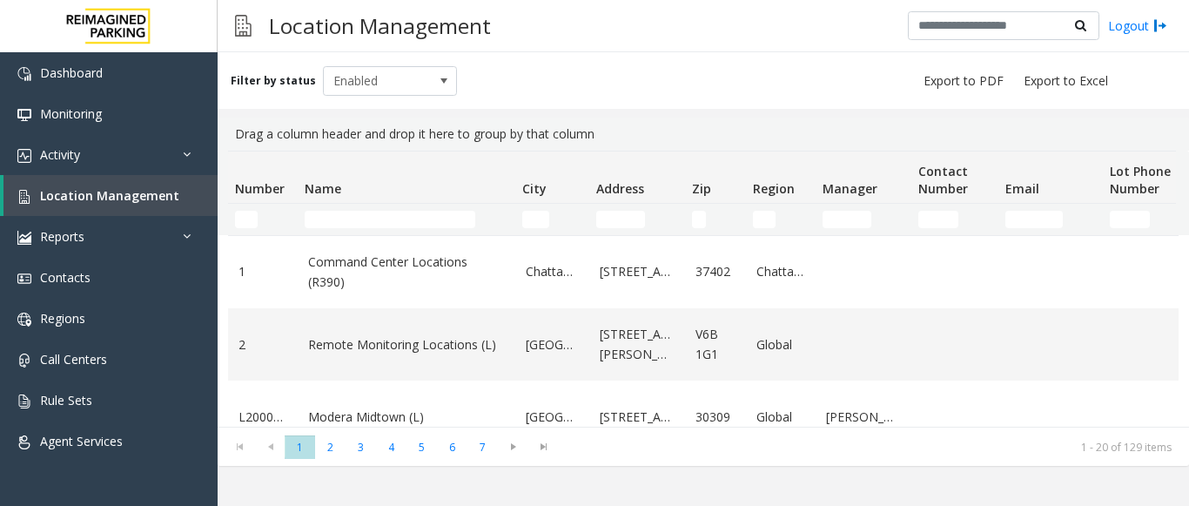 The height and width of the screenshot is (506, 1189). What do you see at coordinates (110, 195) in the screenshot?
I see `span: Location Management` at bounding box center [110, 195].